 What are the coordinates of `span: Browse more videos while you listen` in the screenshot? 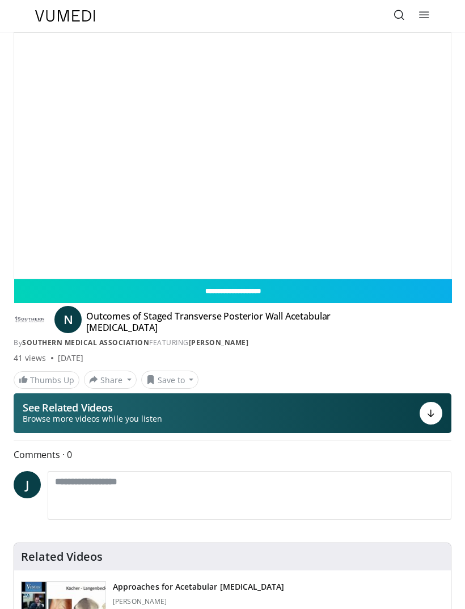 It's located at (93, 419).